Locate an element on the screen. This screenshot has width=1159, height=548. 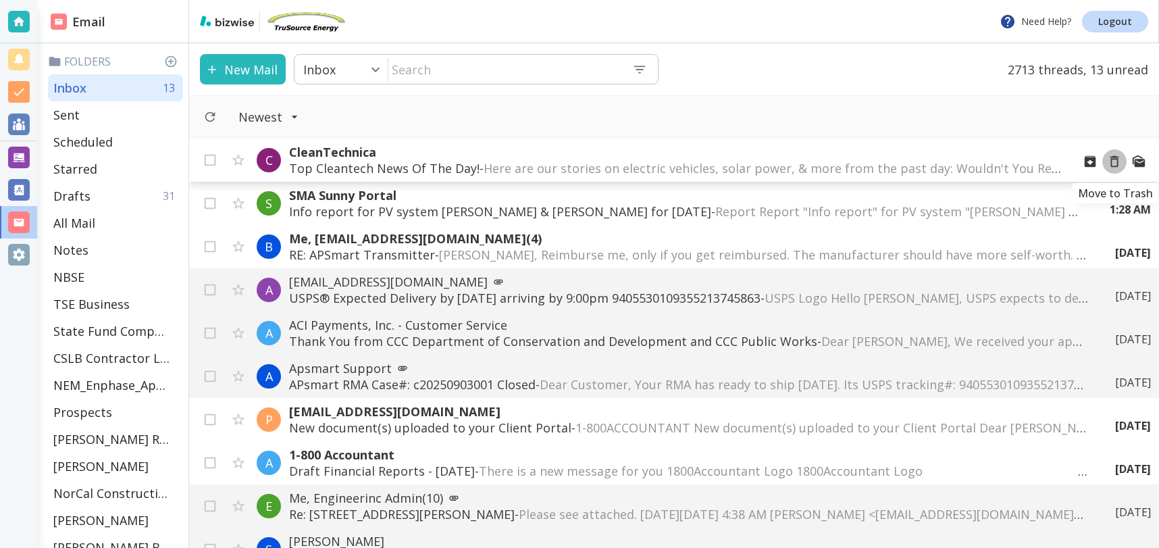
p: S is located at coordinates (269, 203).